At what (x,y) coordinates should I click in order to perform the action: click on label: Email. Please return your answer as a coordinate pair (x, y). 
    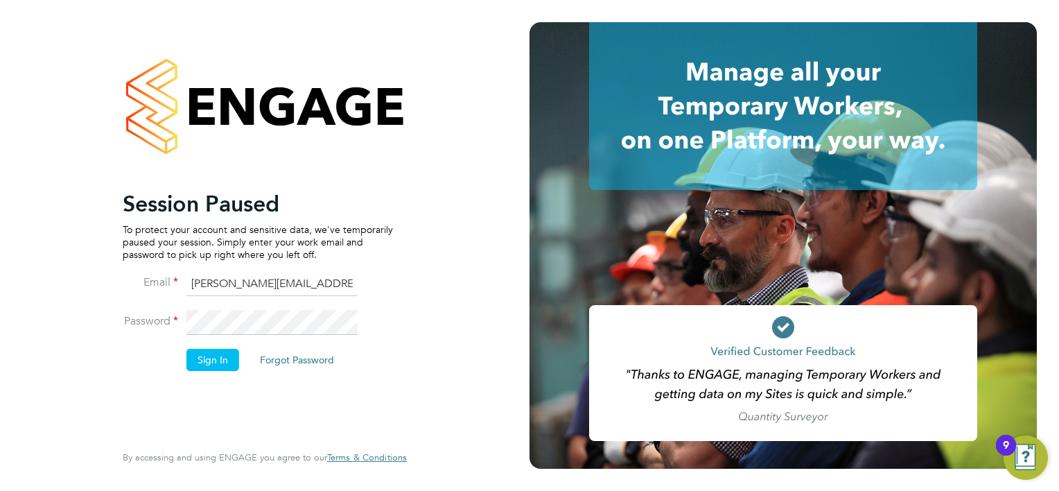
    Looking at the image, I should click on (150, 282).